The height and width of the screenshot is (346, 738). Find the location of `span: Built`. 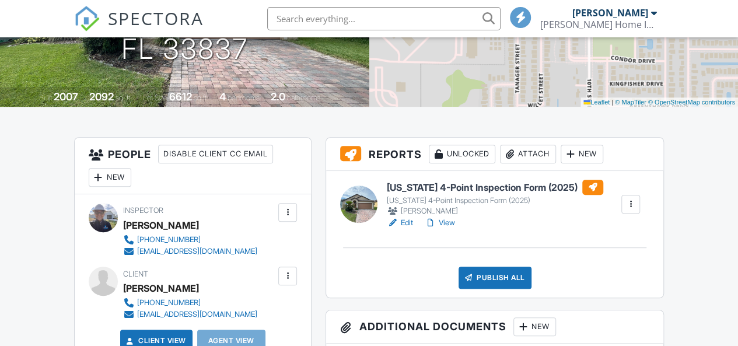

span: Built is located at coordinates (46, 97).